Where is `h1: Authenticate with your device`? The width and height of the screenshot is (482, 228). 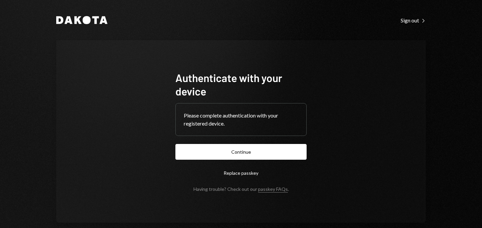 h1: Authenticate with your device is located at coordinates (241, 84).